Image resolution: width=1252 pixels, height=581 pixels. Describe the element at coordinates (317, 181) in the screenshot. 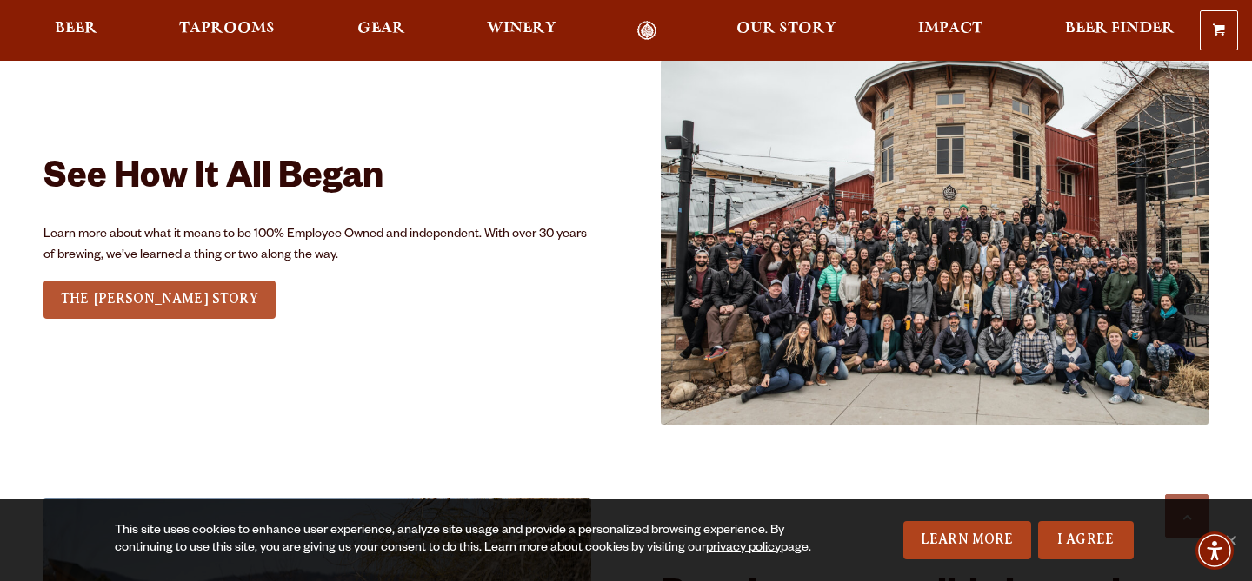

I see `h2: See How It All Began` at that location.